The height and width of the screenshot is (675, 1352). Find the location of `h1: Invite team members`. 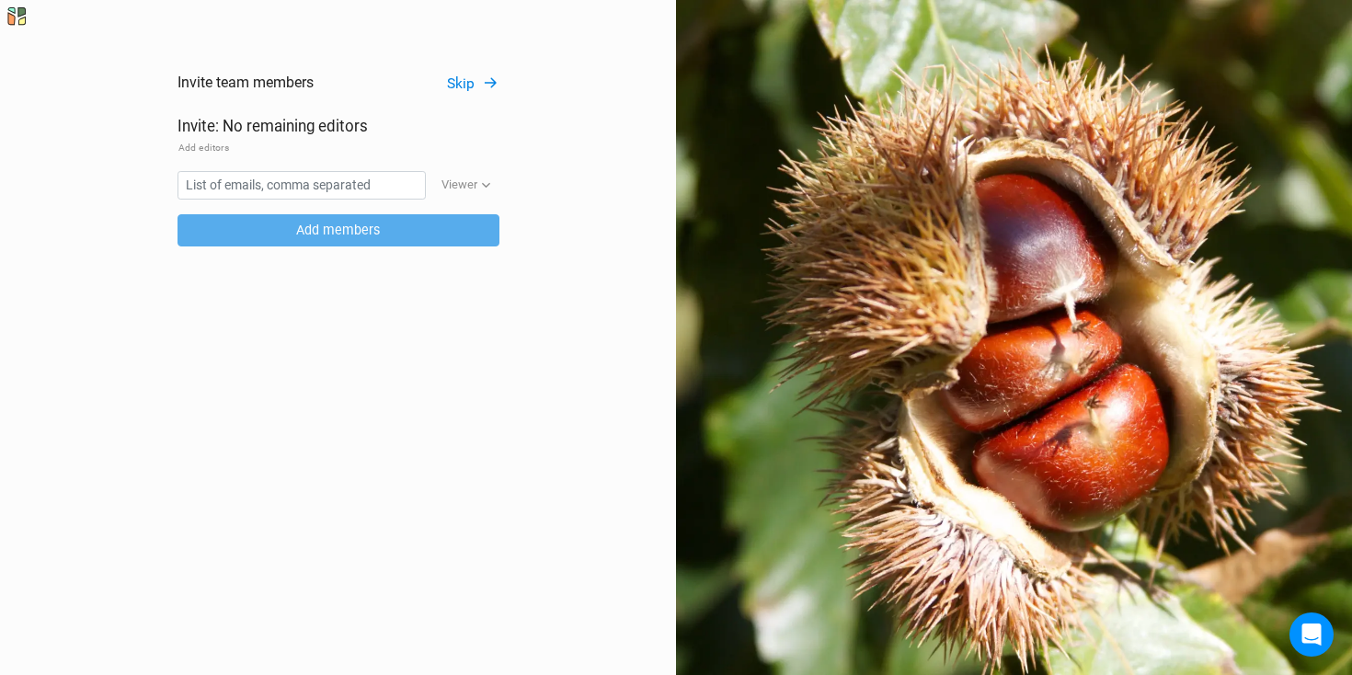

h1: Invite team members is located at coordinates (246, 84).